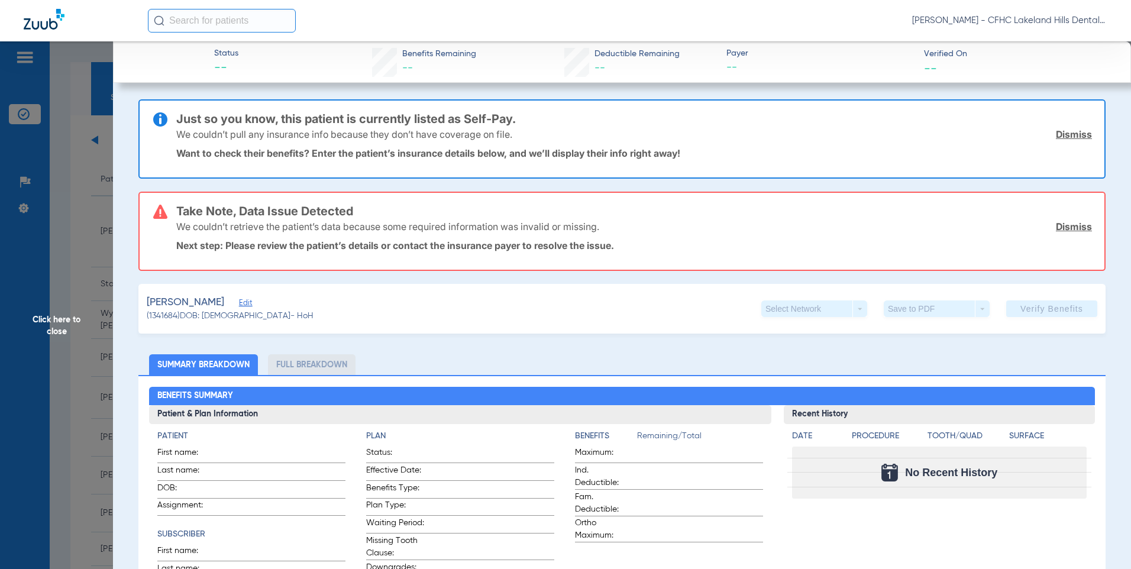 This screenshot has height=569, width=1131. What do you see at coordinates (160, 212) in the screenshot?
I see `img: error-icon` at bounding box center [160, 212].